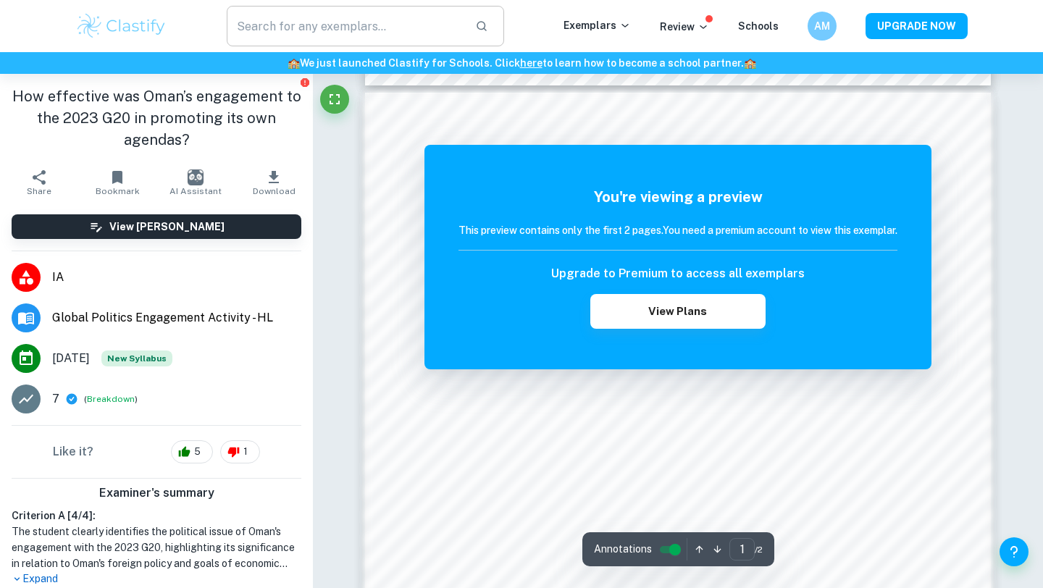  What do you see at coordinates (623, 549) in the screenshot?
I see `span: Annotations` at bounding box center [623, 549].